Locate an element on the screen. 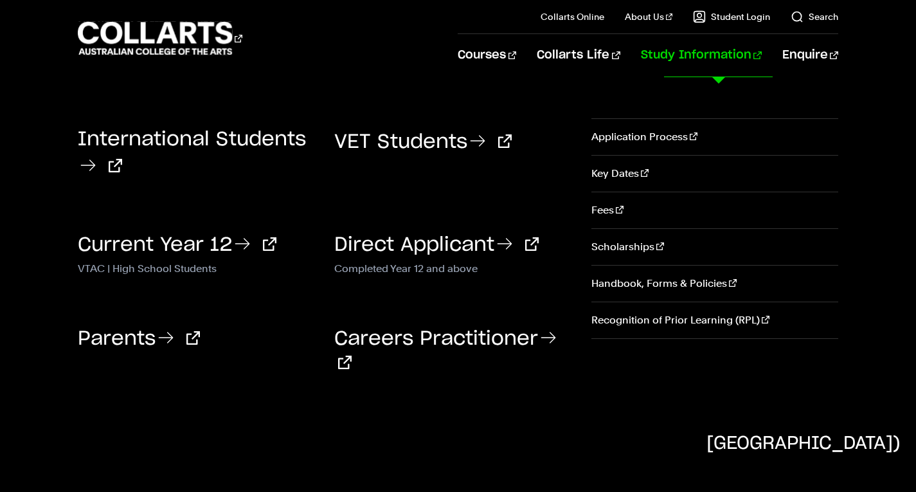  a: Collarts Online is located at coordinates (572, 17).